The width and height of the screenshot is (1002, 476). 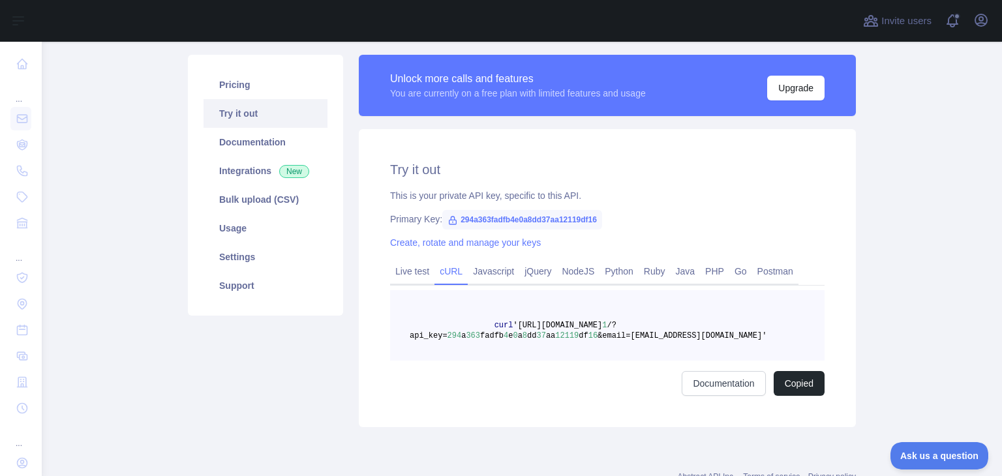 What do you see at coordinates (583, 336) in the screenshot?
I see `span: df` at bounding box center [583, 336].